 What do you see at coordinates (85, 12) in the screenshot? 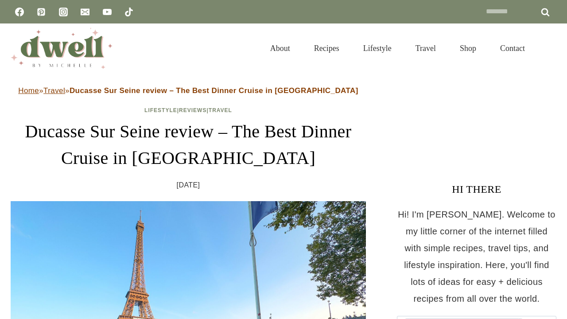
I see `a: Email` at bounding box center [85, 12].